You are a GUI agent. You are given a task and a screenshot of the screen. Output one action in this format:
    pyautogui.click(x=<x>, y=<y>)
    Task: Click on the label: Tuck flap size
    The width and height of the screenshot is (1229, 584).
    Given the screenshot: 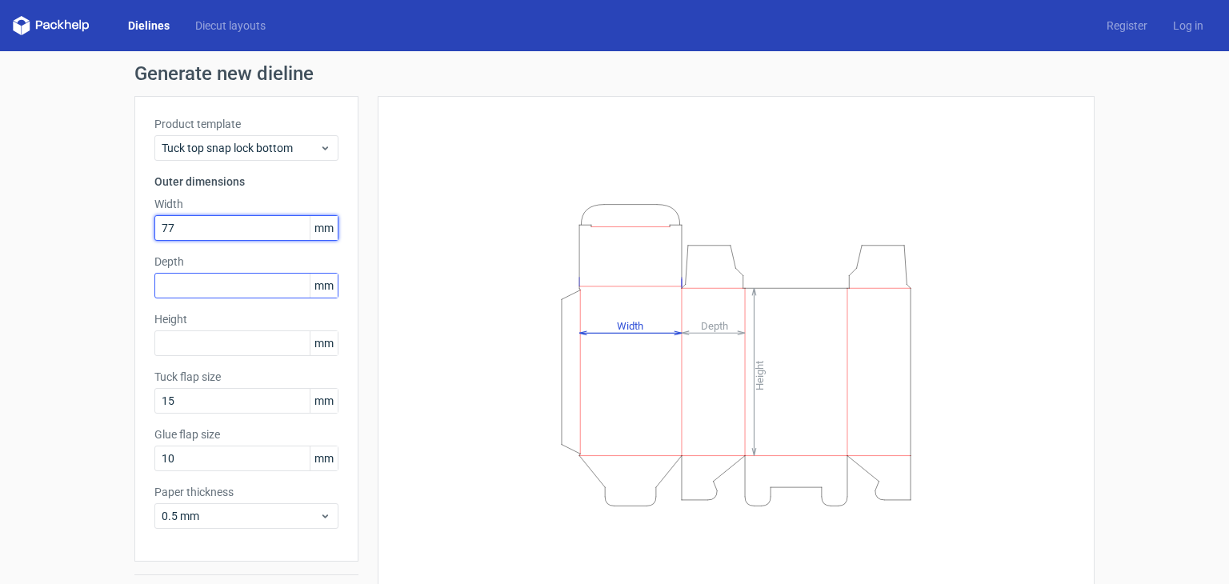 What is the action you would take?
    pyautogui.click(x=246, y=377)
    